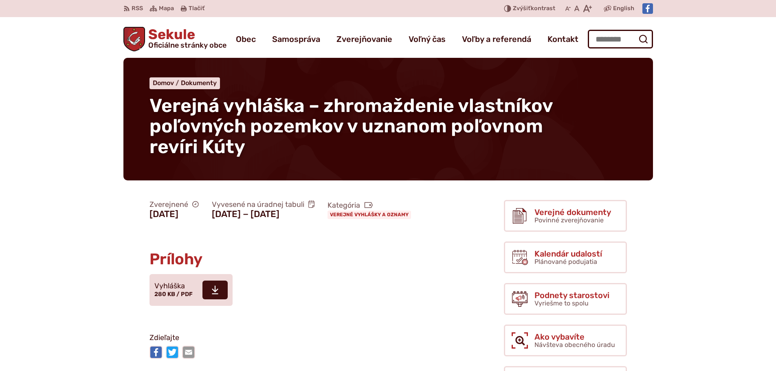  Describe the element at coordinates (648, 9) in the screenshot. I see `img: Prejsť na Facebook stránku` at that location.